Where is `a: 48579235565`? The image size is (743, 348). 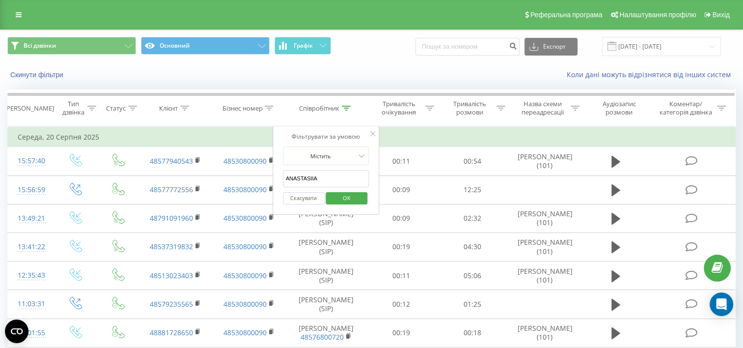 a: 48579235565 is located at coordinates (171, 304).